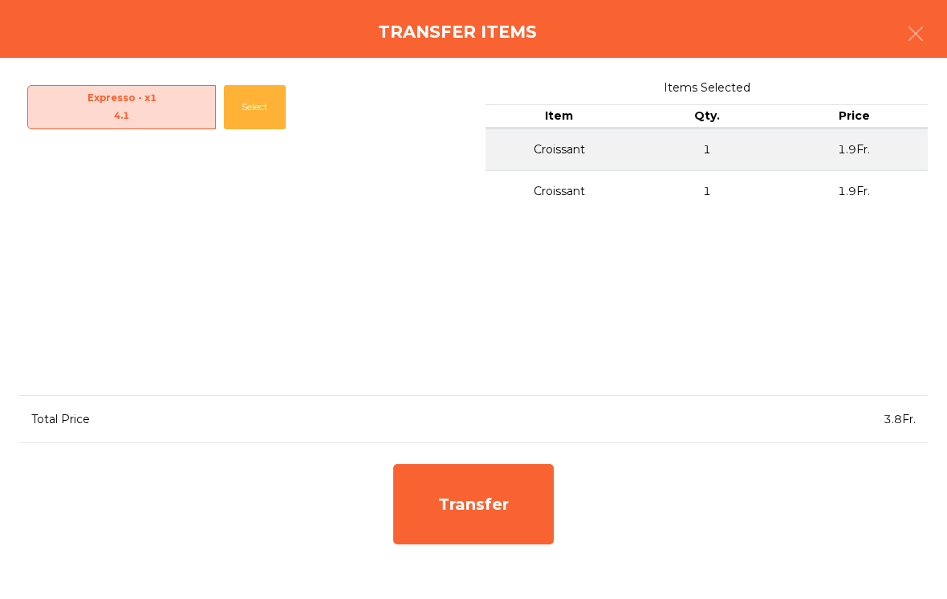 The height and width of the screenshot is (599, 947). Describe the element at coordinates (560, 116) in the screenshot. I see `th: Item` at that location.